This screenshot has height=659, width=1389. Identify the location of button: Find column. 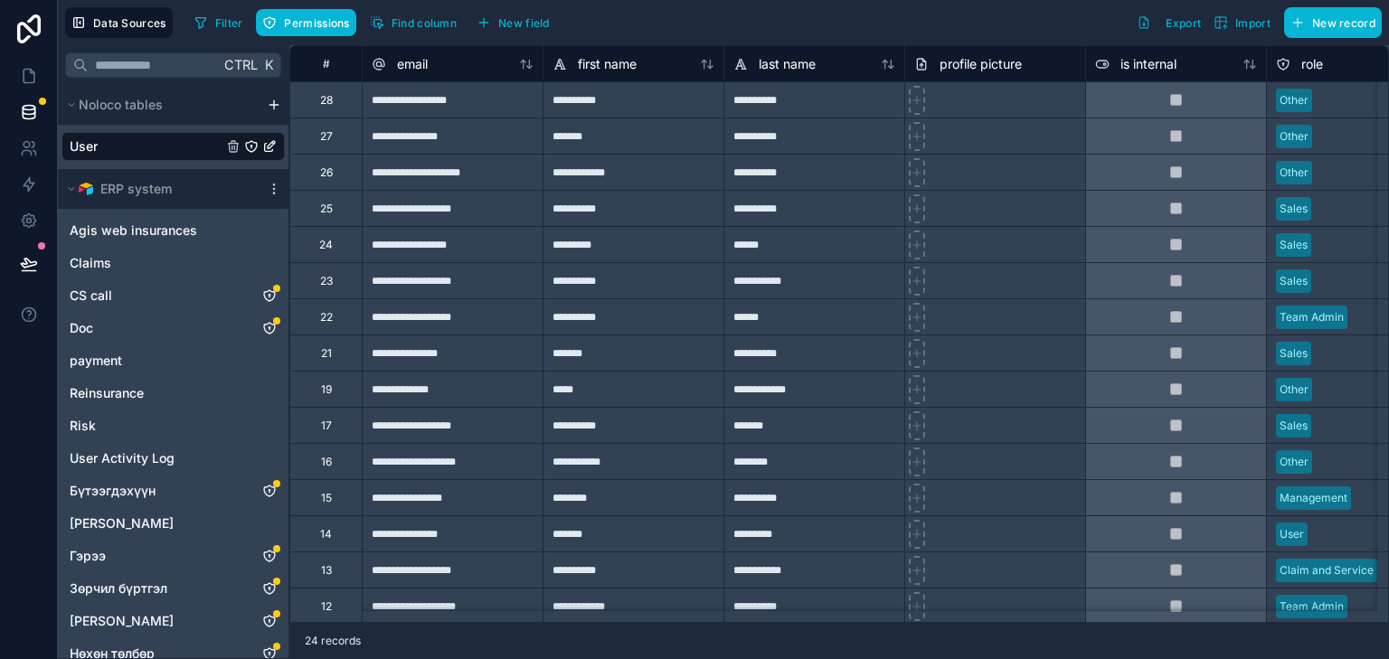
(413, 23).